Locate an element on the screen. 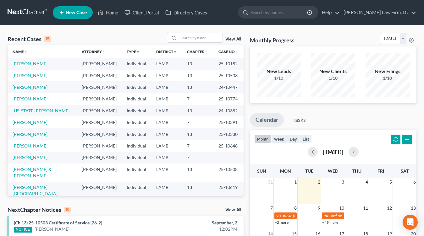 This screenshot has height=236, width=424. a: +2 more is located at coordinates (282, 223).